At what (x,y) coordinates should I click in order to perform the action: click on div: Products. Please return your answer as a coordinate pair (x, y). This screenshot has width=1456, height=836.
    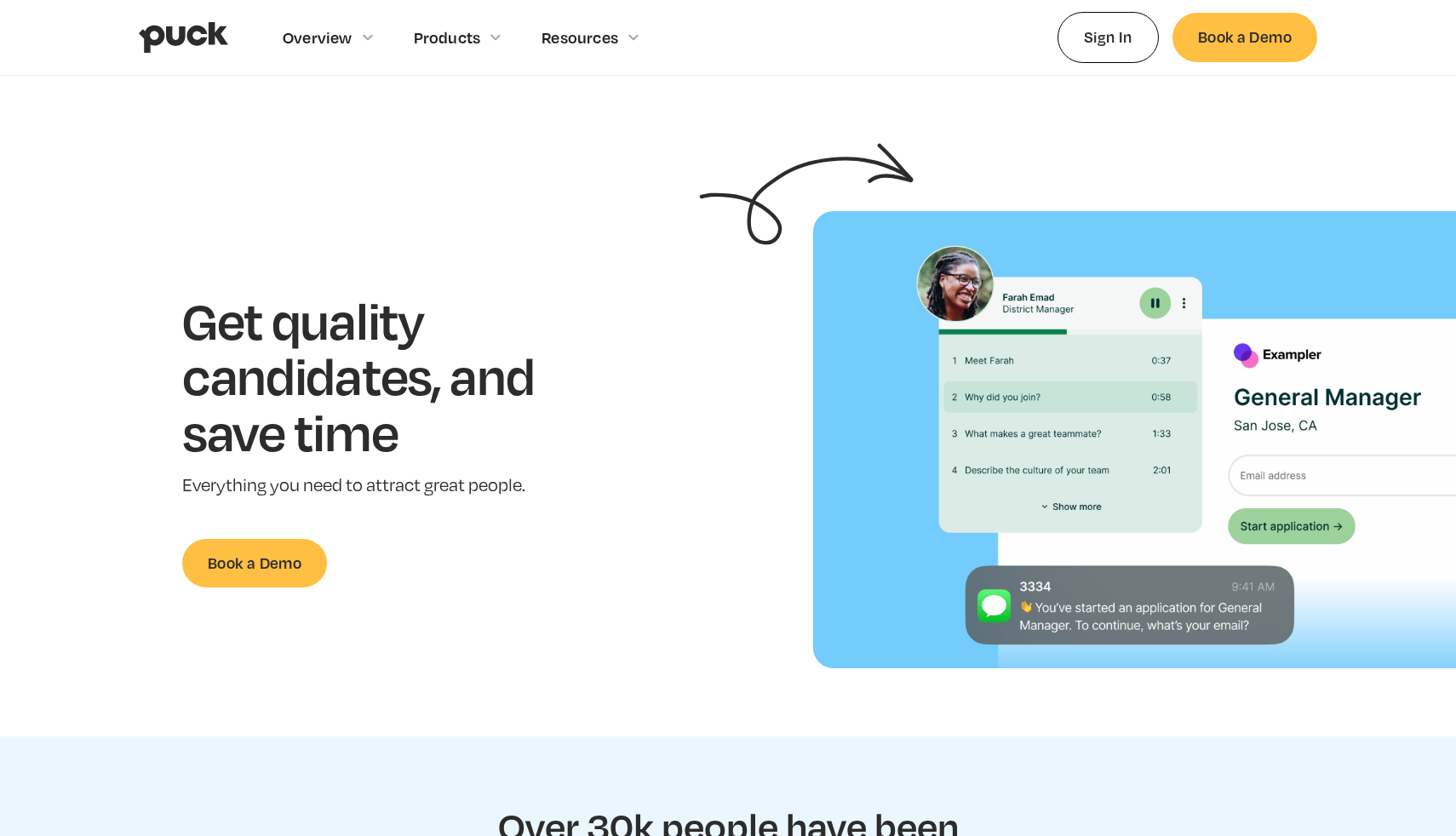
    Looking at the image, I should click on (447, 37).